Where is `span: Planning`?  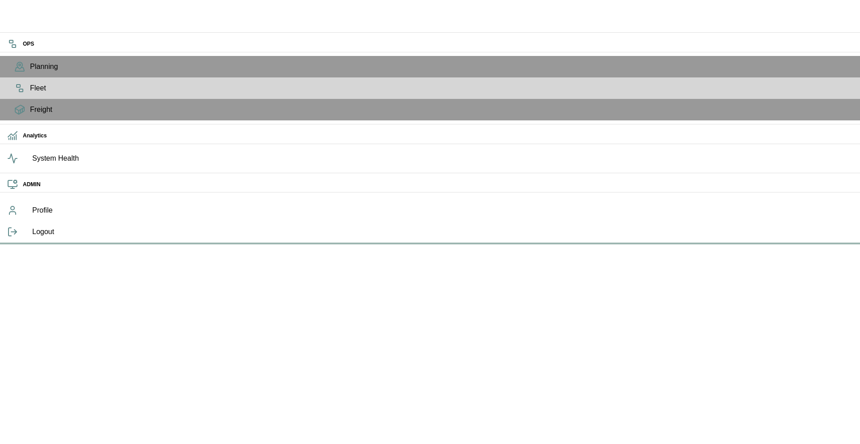 span: Planning is located at coordinates (441, 67).